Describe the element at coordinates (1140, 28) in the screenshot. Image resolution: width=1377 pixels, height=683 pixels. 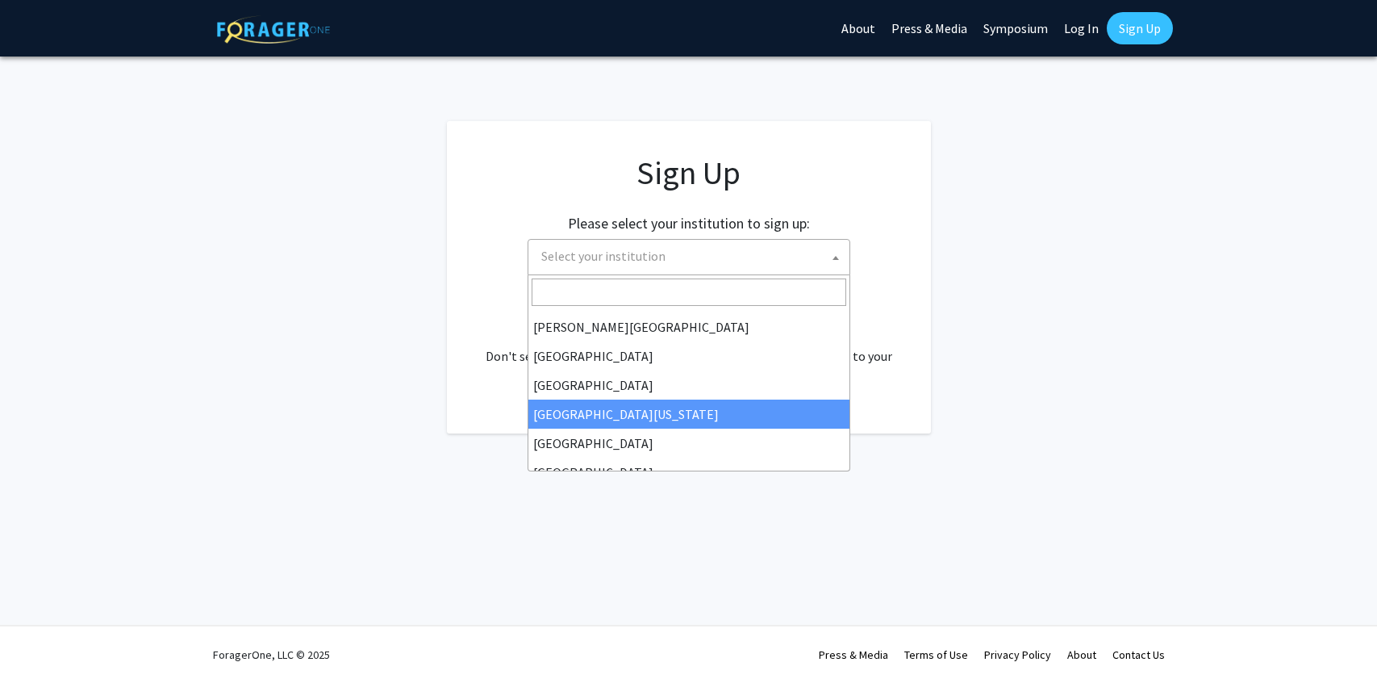
I see `a: Sign Up` at that location.